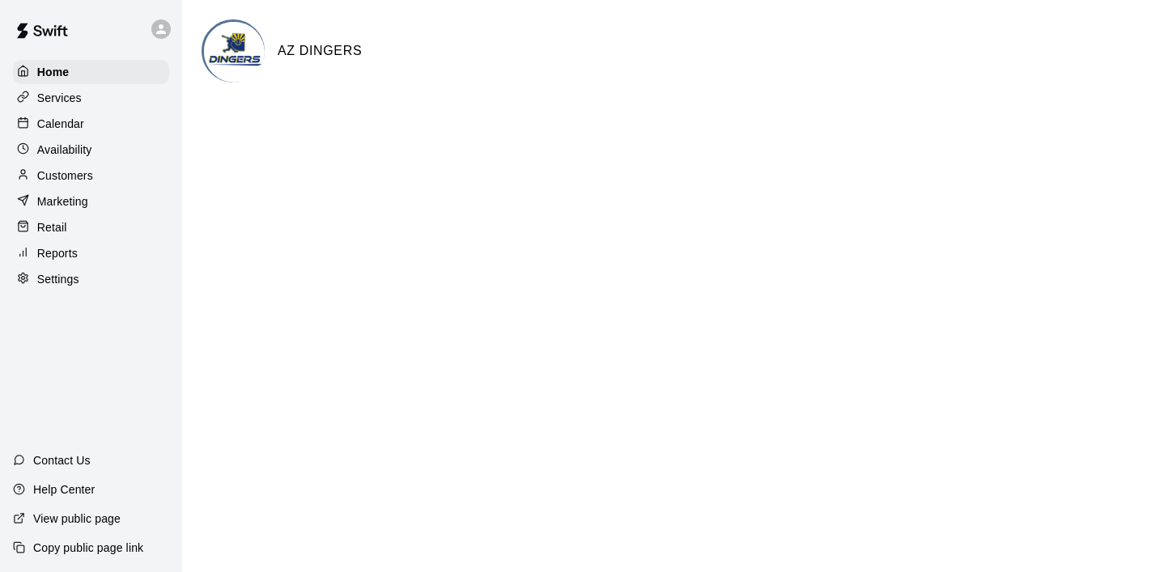  What do you see at coordinates (91, 253) in the screenshot?
I see `div: Reports` at bounding box center [91, 253].